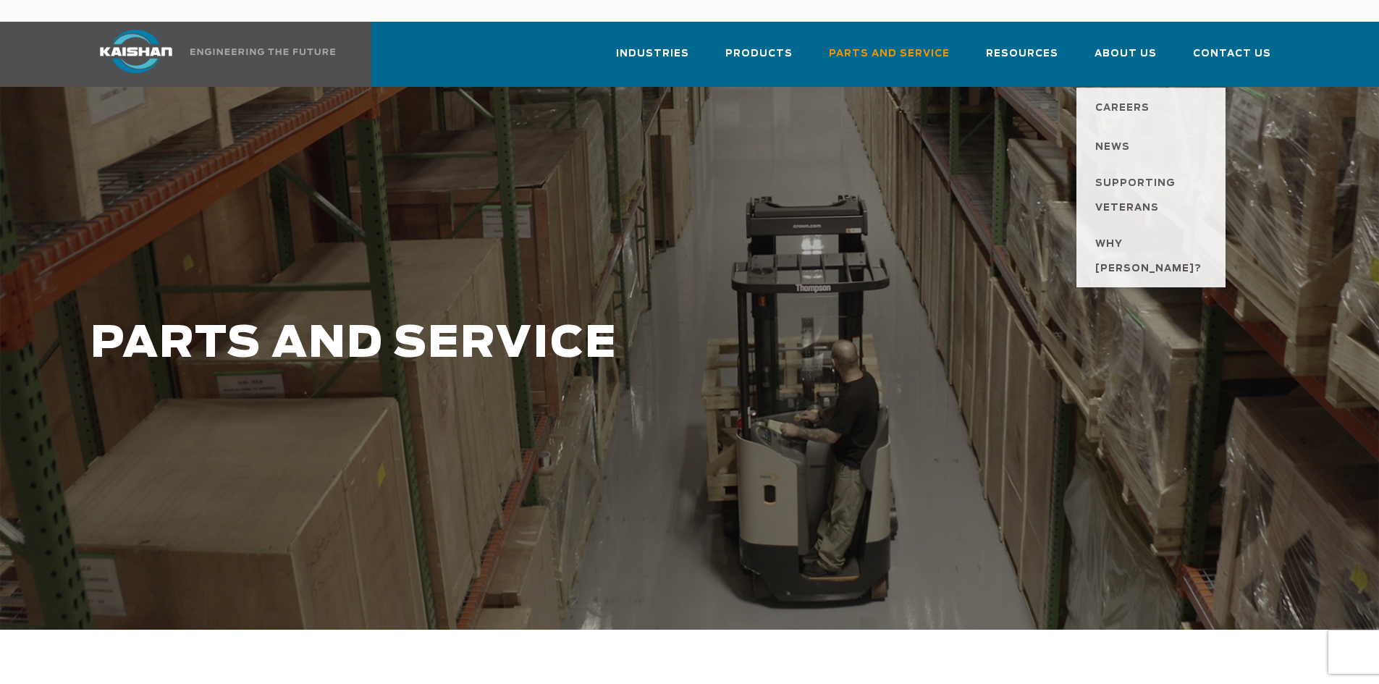 The height and width of the screenshot is (684, 1379). What do you see at coordinates (1153, 196) in the screenshot?
I see `a: Supporting Veterans` at bounding box center [1153, 196].